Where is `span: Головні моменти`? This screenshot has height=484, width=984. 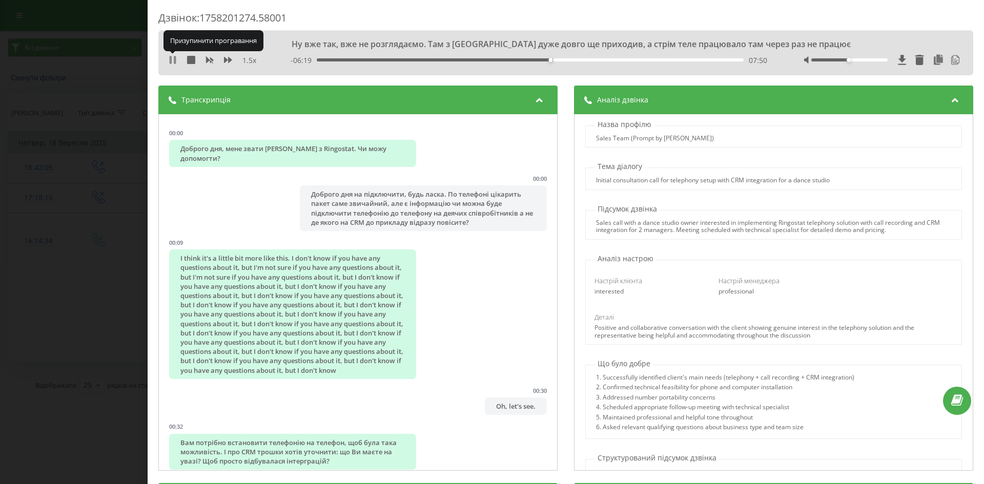 span: Головні моменти is located at coordinates (625, 473).